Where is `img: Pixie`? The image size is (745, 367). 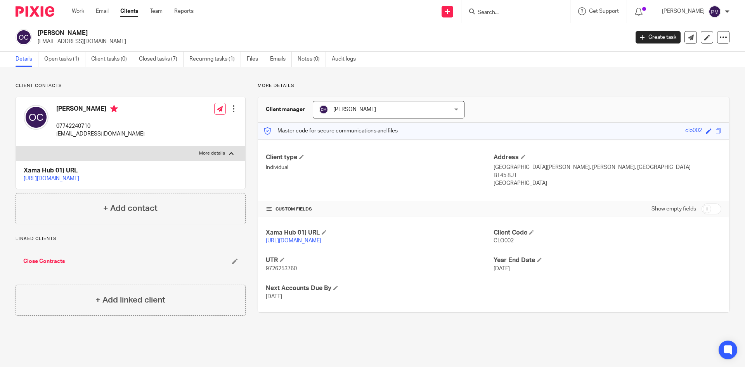
img: Pixie is located at coordinates (35, 11).